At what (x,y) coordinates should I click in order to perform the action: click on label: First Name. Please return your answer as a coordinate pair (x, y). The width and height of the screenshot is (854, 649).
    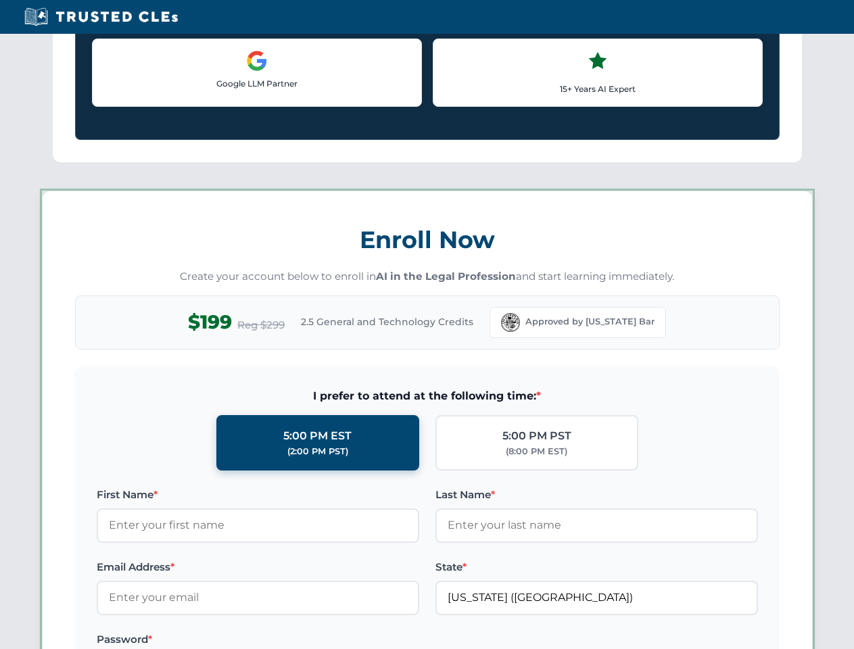
    Looking at the image, I should click on (258, 495).